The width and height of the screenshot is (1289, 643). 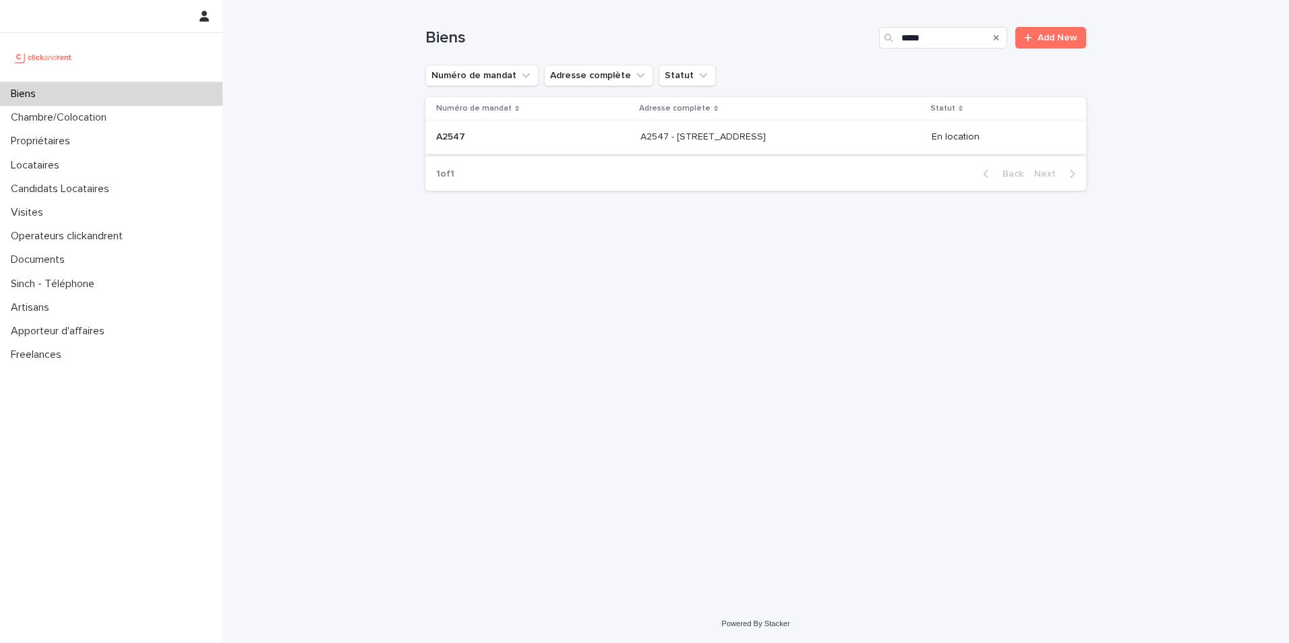 What do you see at coordinates (997, 137) in the screenshot?
I see `p: En location` at bounding box center [997, 137].